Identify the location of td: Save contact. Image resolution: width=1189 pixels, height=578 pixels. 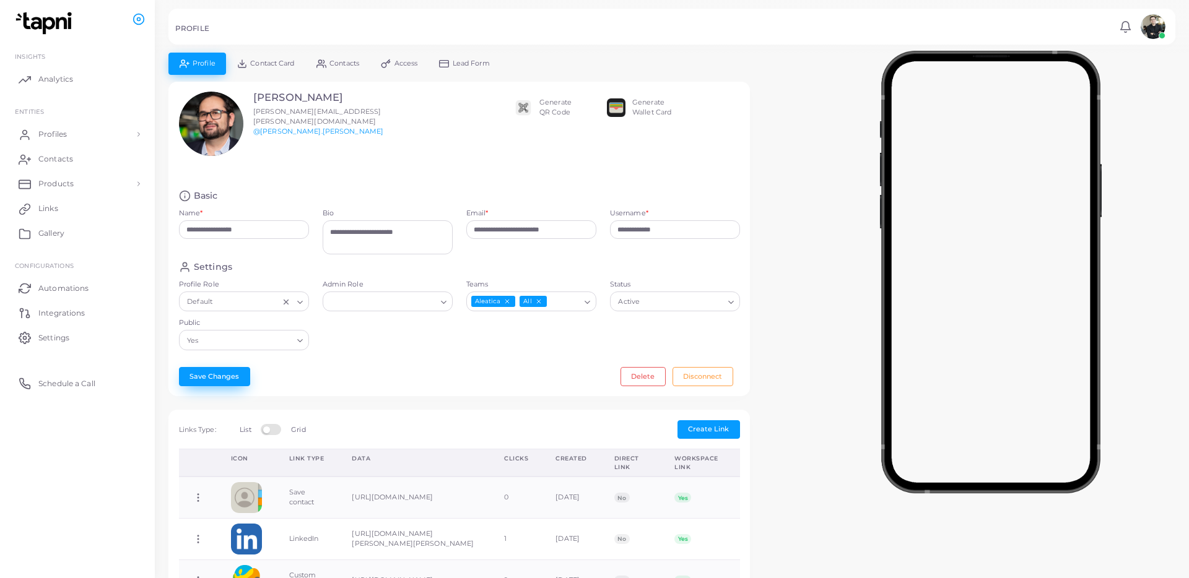
(307, 497).